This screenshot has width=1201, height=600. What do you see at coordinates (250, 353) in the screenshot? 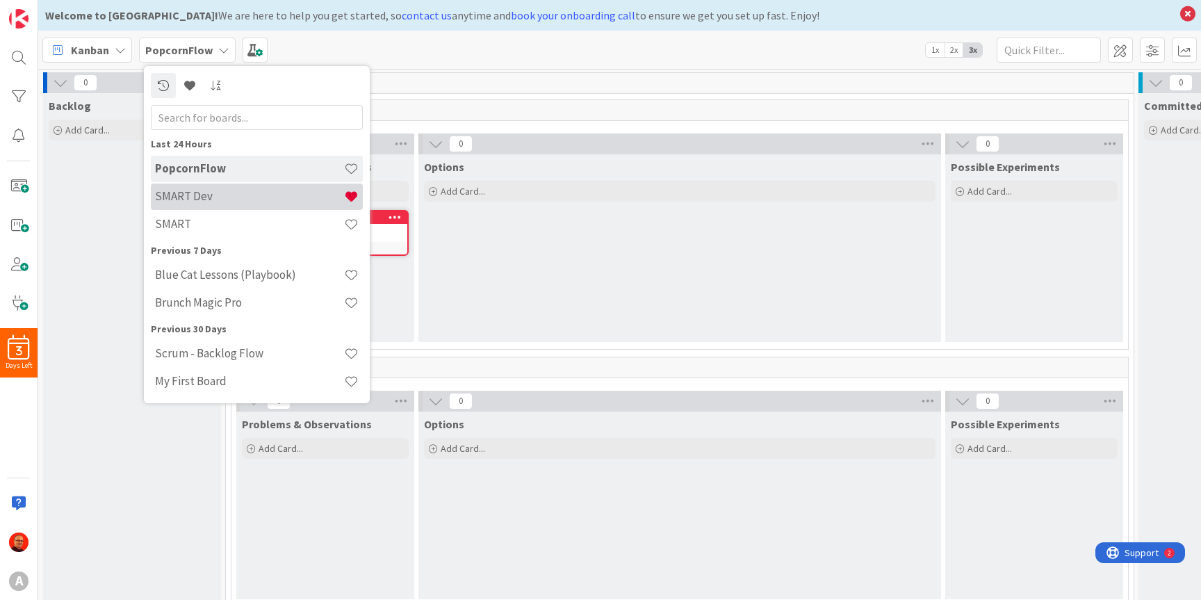
I see `h4: Scrum - Backlog Flow` at bounding box center [250, 353].